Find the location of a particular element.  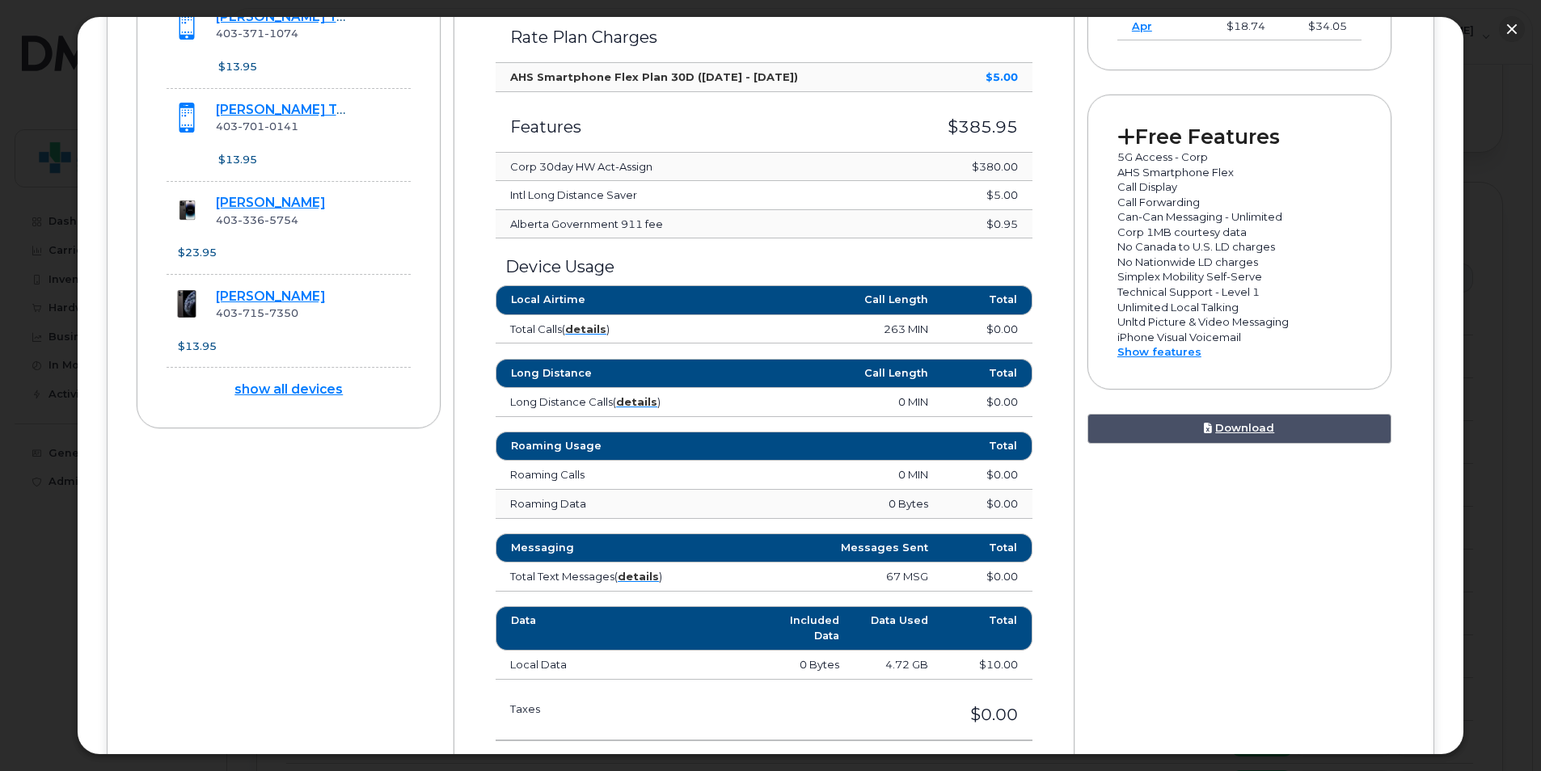

th: Local Airtime is located at coordinates (607, 300).